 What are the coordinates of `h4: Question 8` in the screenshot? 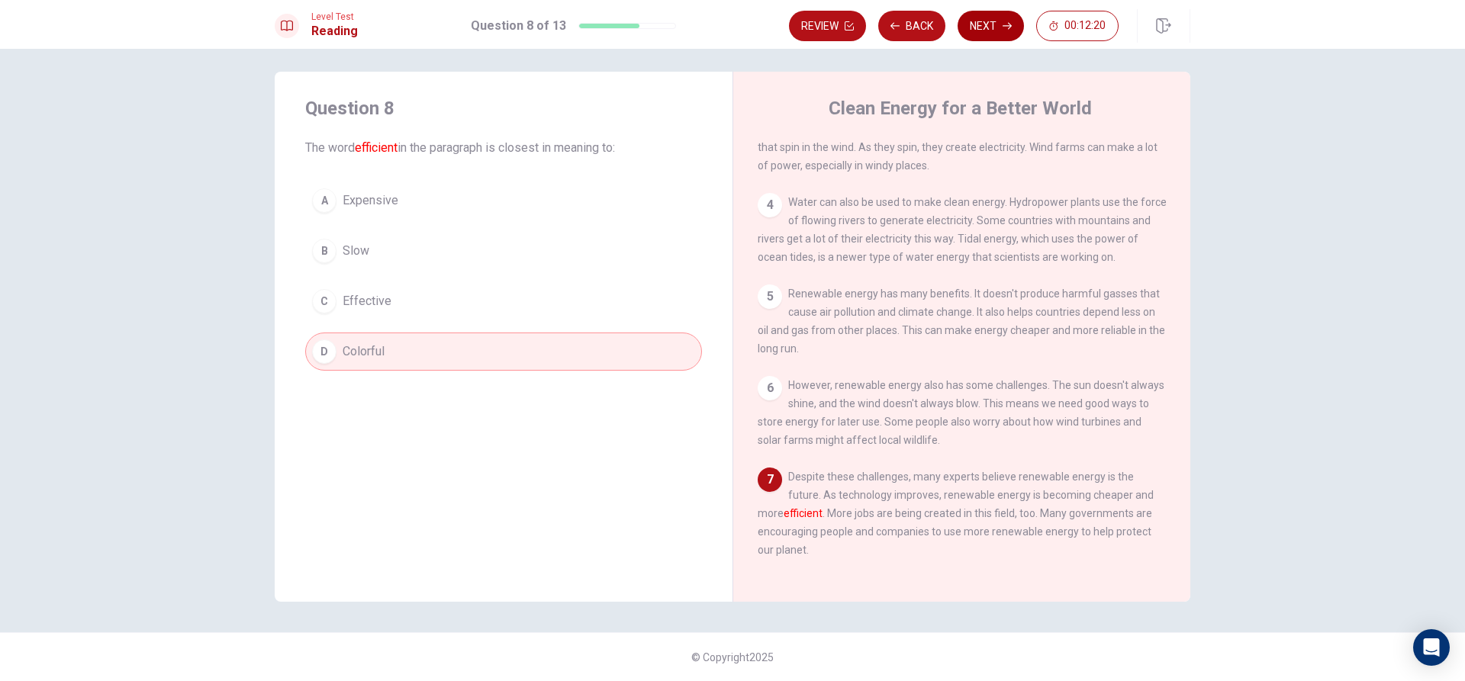 It's located at (504, 108).